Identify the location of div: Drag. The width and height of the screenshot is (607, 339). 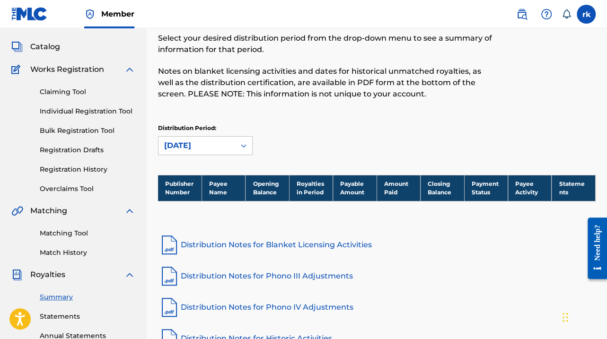
(565, 317).